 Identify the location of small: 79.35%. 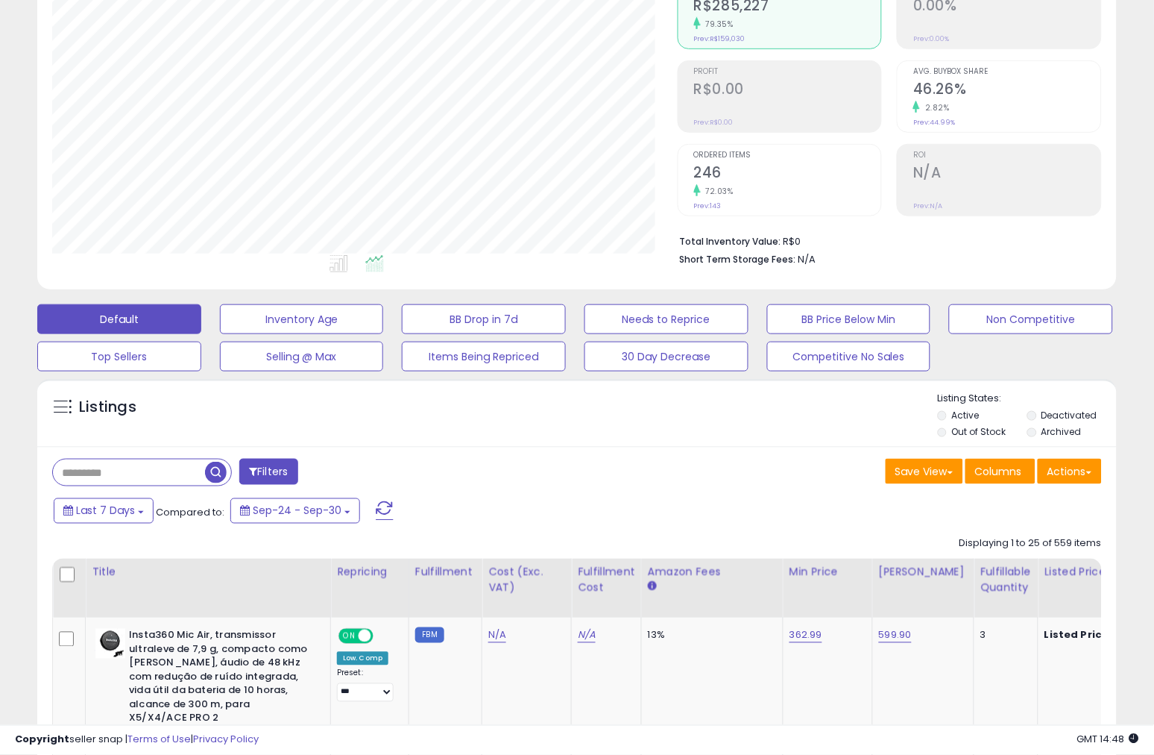
(717, 24).